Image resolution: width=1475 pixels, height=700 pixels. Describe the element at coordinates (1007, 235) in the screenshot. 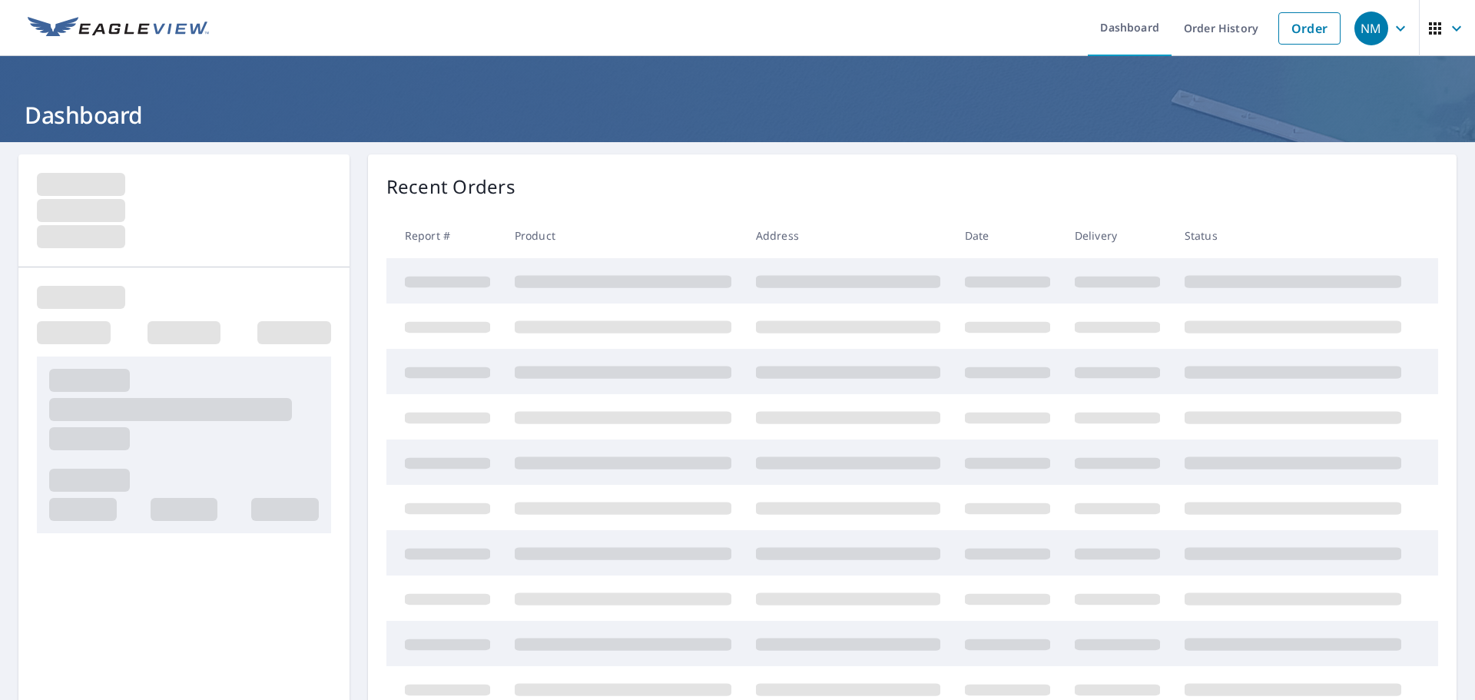

I see `th: Date` at that location.